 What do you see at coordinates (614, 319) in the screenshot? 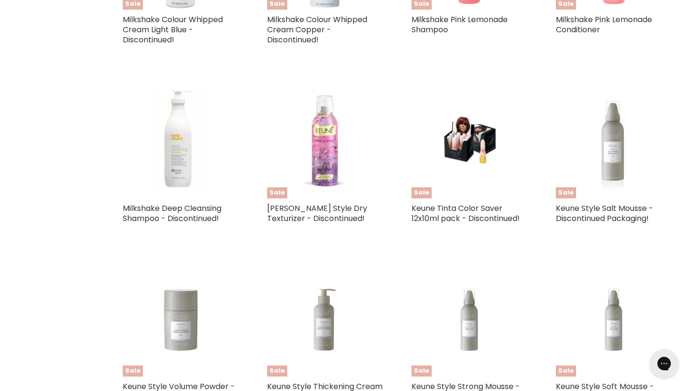
I see `a: Keune Style Soft Mousse - Discontinued Packaging!Sale` at bounding box center [614, 319].